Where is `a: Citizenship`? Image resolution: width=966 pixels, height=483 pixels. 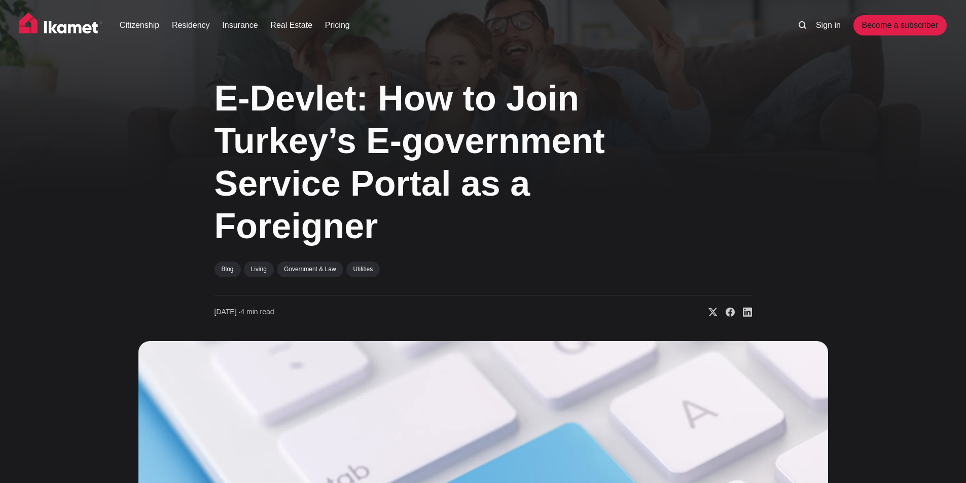
a: Citizenship is located at coordinates (139, 25).